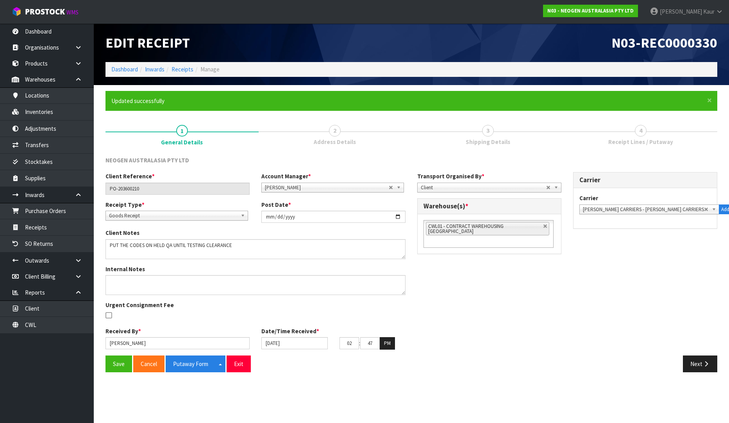 The image size is (729, 423). What do you see at coordinates (149, 364) in the screenshot?
I see `button: Cancel` at bounding box center [149, 364].